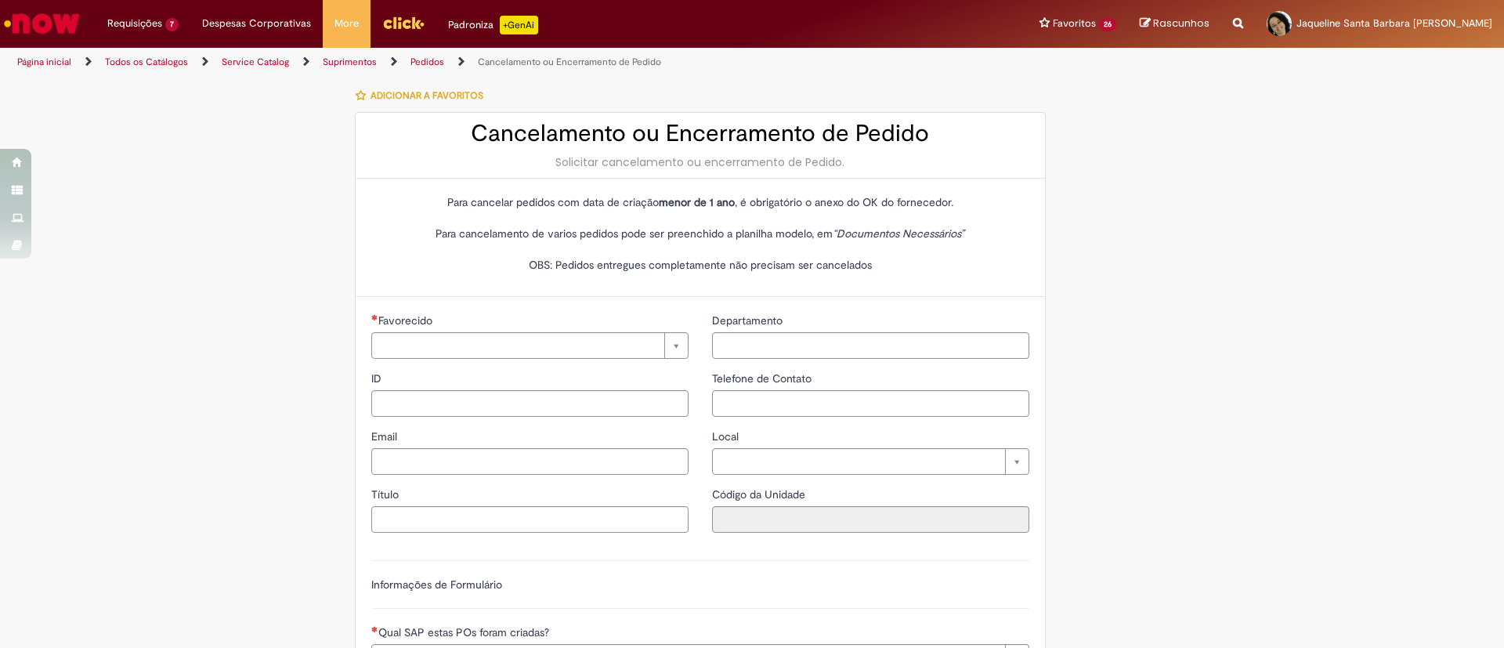 The height and width of the screenshot is (648, 1504). I want to click on input: Código da Unidade, so click(870, 519).